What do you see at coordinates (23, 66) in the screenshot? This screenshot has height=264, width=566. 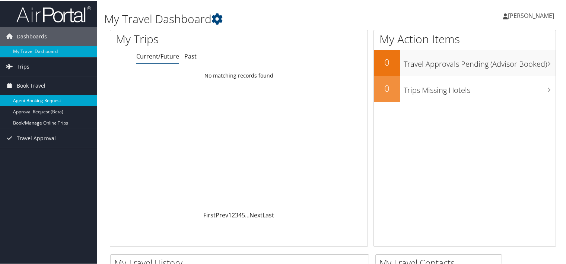 I see `span: Trips` at bounding box center [23, 66].